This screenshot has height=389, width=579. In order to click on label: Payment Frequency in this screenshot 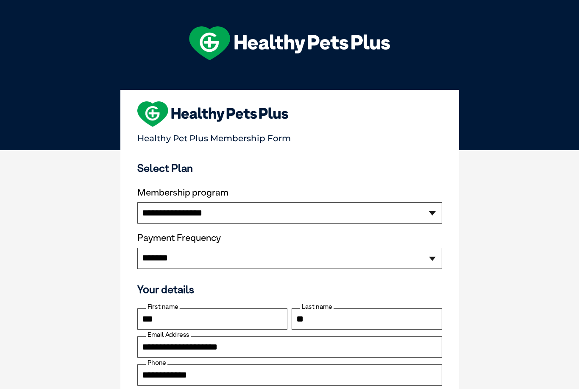, I will do `click(179, 238)`.